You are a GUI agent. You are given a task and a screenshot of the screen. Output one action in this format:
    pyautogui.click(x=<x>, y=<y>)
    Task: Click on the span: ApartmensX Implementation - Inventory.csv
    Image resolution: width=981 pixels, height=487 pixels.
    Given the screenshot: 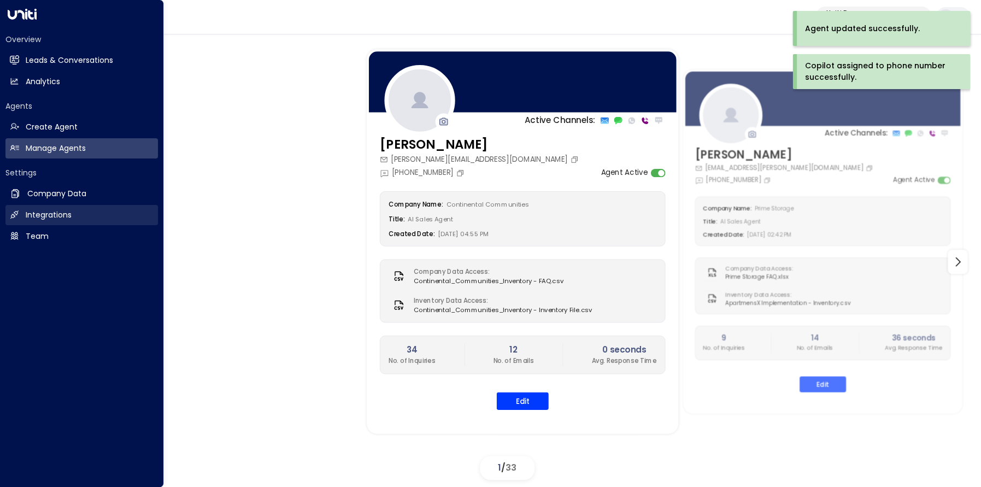 What is the action you would take?
    pyautogui.click(x=788, y=303)
    